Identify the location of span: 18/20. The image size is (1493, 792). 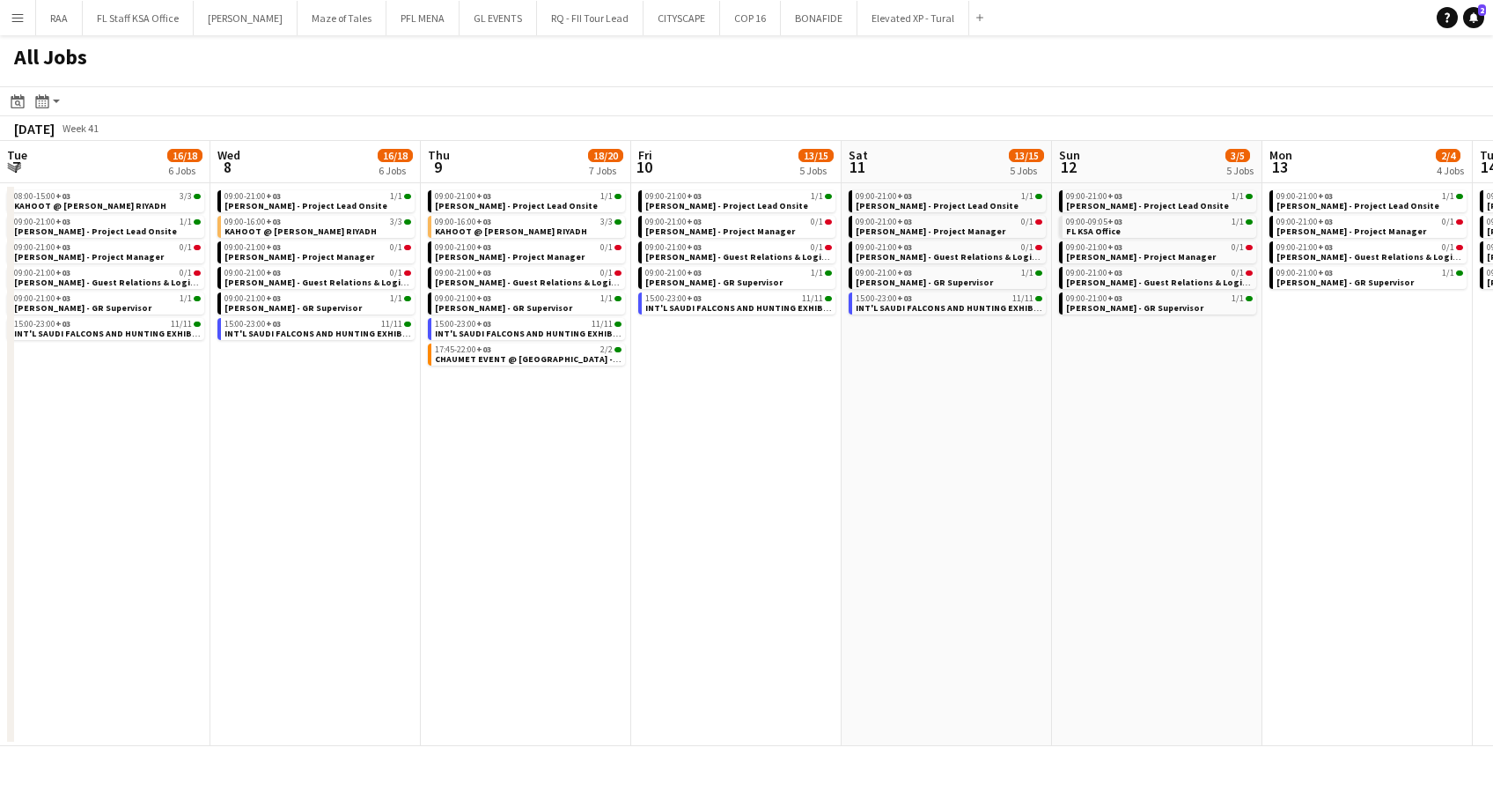
(606, 155).